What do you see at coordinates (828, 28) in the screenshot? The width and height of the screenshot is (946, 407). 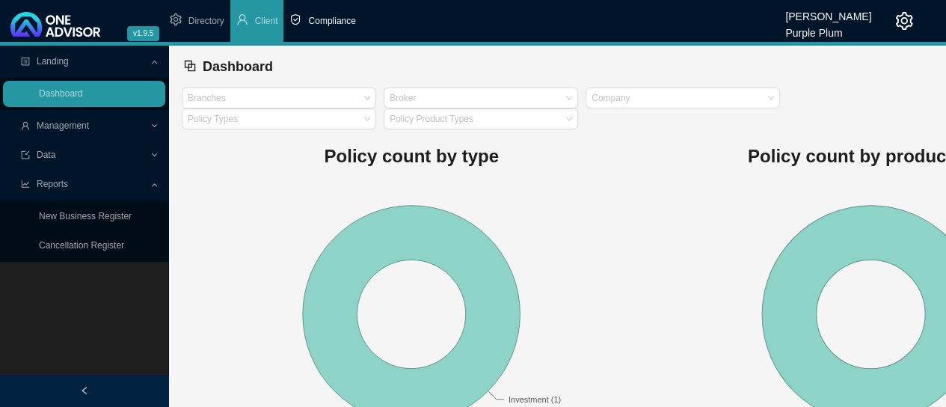 I see `div: Purple Plum` at bounding box center [828, 28].